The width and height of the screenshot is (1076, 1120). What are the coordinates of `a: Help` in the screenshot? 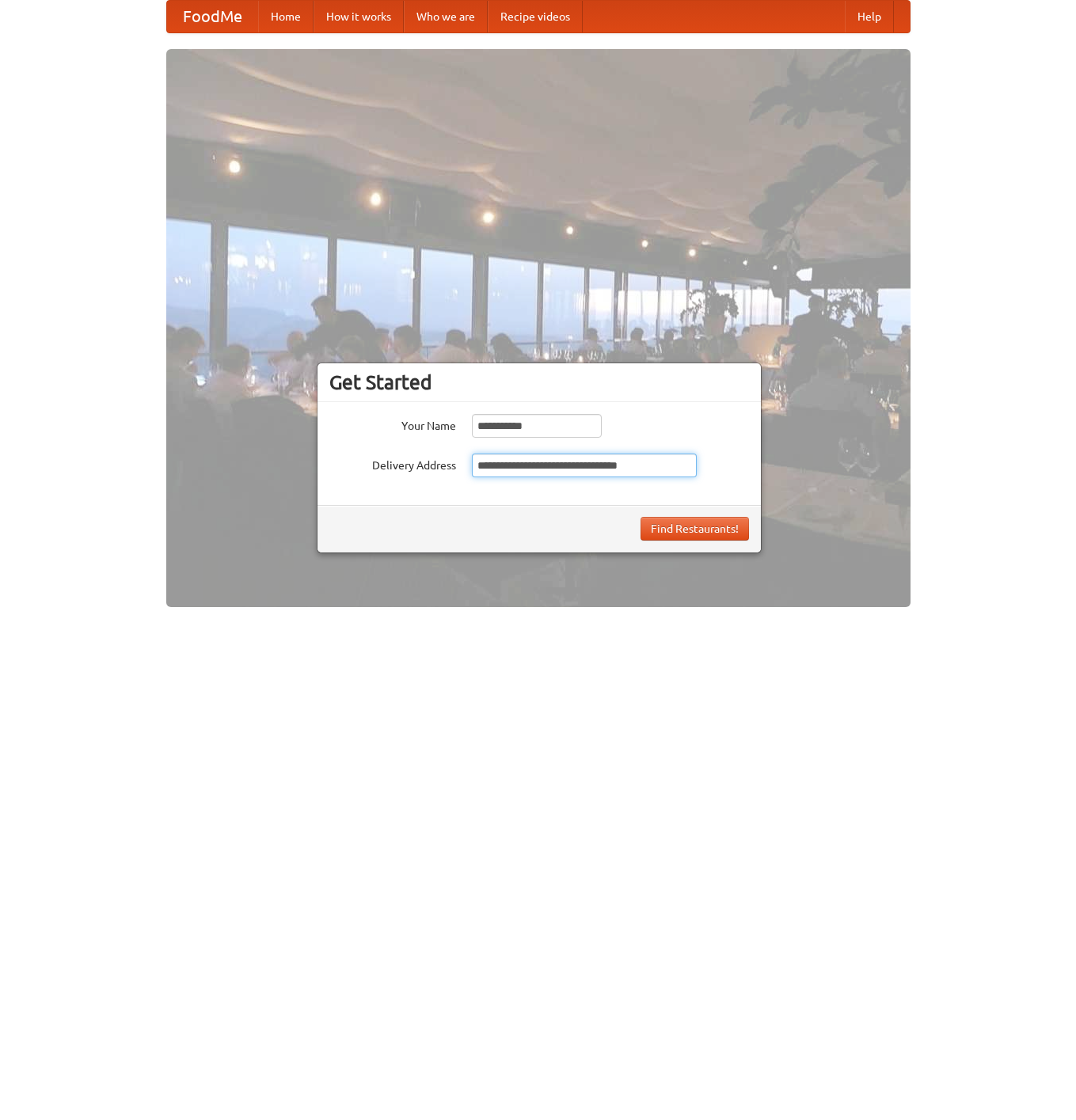 It's located at (869, 16).